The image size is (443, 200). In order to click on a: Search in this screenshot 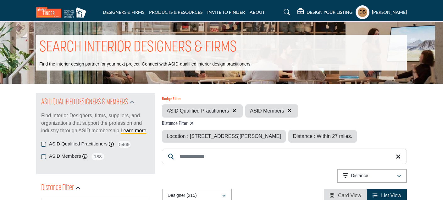, I will do `click(285, 12)`.